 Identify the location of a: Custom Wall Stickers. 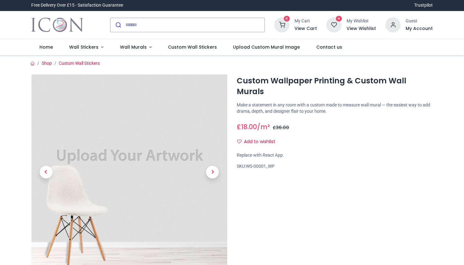
(79, 63).